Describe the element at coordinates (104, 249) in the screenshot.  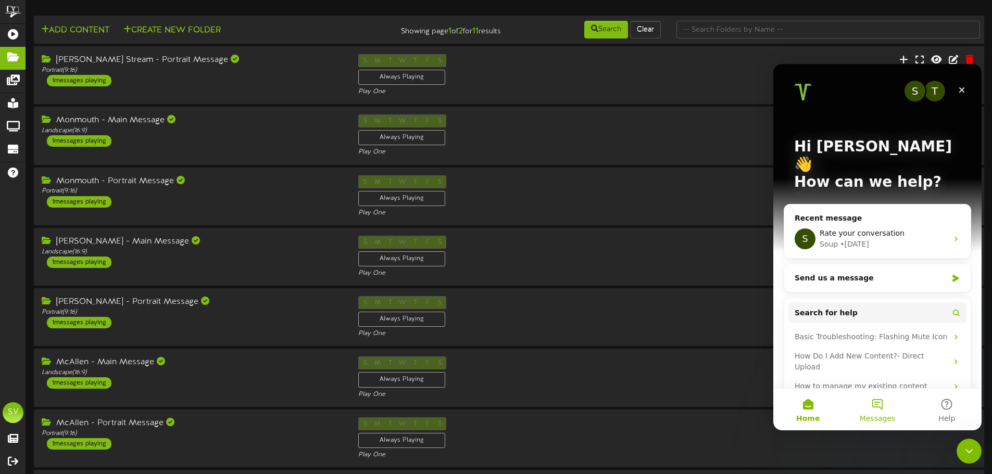
I see `button: Search for help` at that location.